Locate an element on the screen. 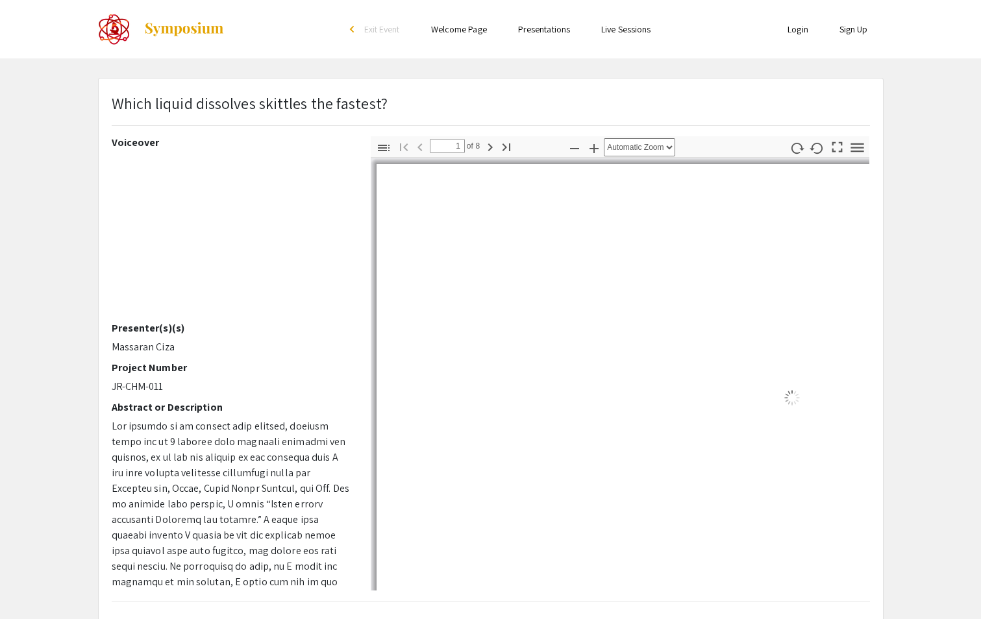 The width and height of the screenshot is (981, 619). h2: Presenter(s)(s) is located at coordinates (231, 328).